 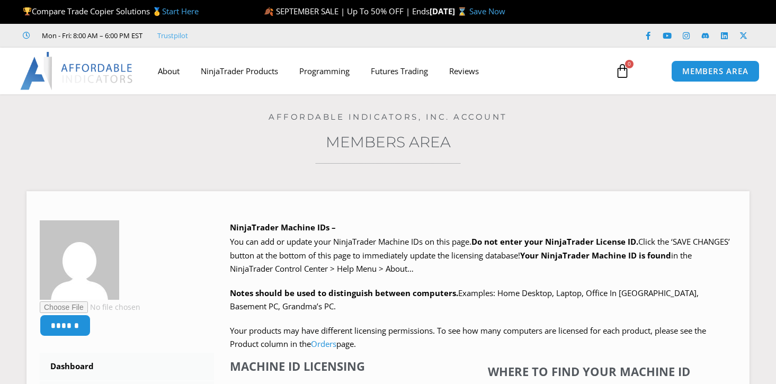 What do you see at coordinates (346, 11) in the screenshot?
I see `span: 🍂 SEPTEMBER SALE | Up To 50% OFF | Ends` at bounding box center [346, 11].